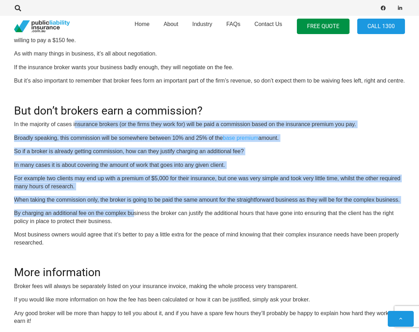  What do you see at coordinates (400, 8) in the screenshot?
I see `a: LinkedIn` at bounding box center [400, 8].